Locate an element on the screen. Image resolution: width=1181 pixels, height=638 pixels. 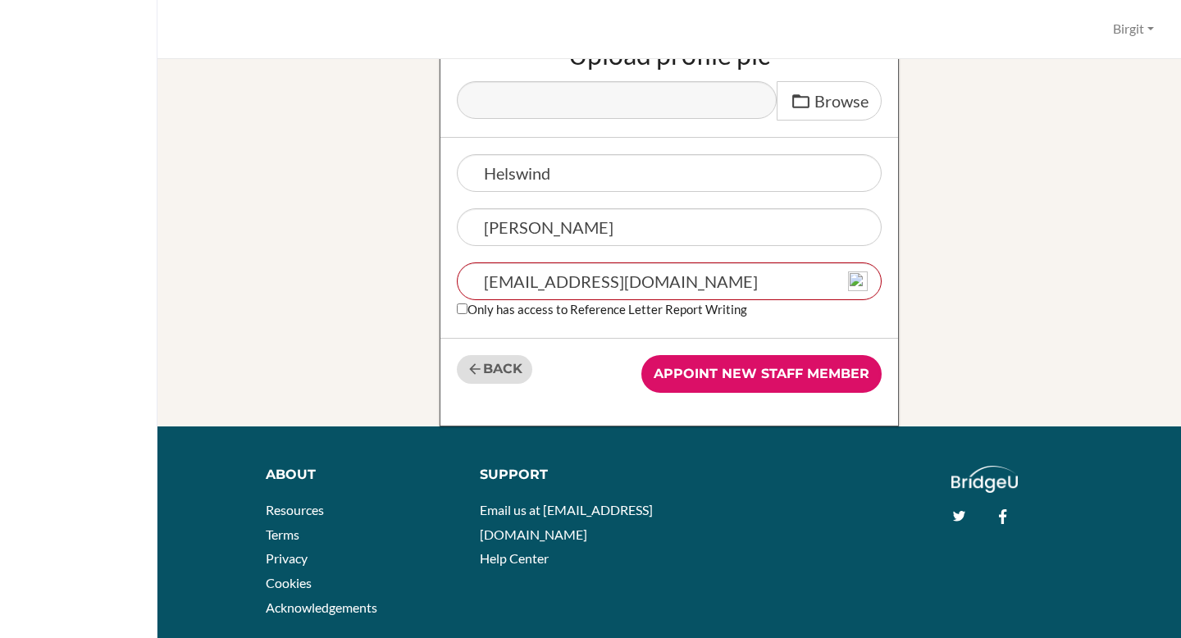
img: npw-badge-icon-locked.svg is located at coordinates (858, 281).